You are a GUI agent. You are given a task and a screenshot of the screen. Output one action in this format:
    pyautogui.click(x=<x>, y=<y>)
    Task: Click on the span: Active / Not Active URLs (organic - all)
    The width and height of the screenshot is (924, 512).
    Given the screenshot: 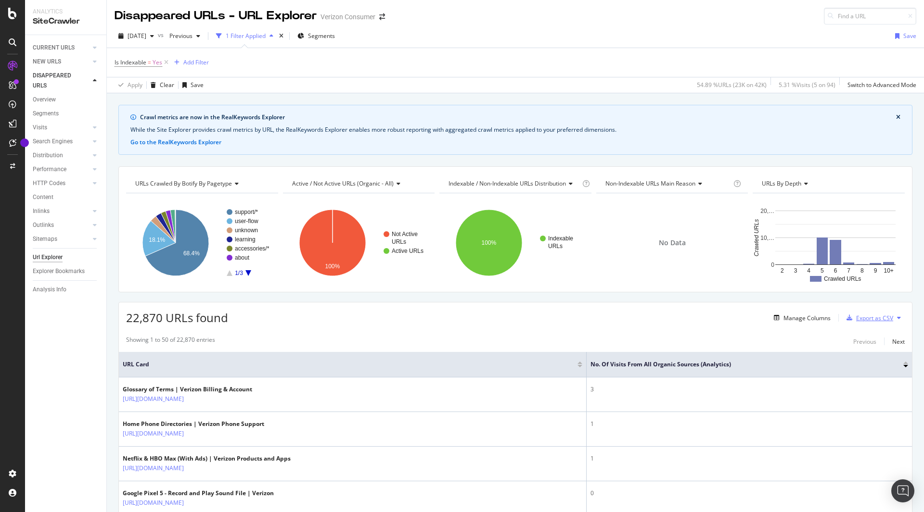 What is the action you would take?
    pyautogui.click(x=343, y=183)
    